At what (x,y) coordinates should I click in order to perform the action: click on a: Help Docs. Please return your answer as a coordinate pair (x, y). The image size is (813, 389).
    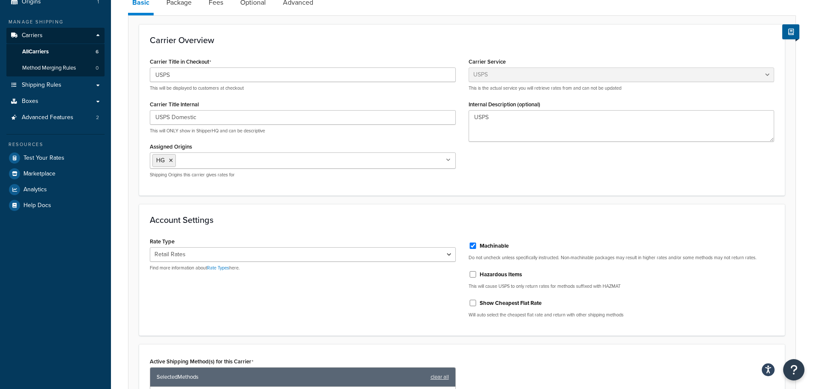
    Looking at the image, I should click on (56, 205).